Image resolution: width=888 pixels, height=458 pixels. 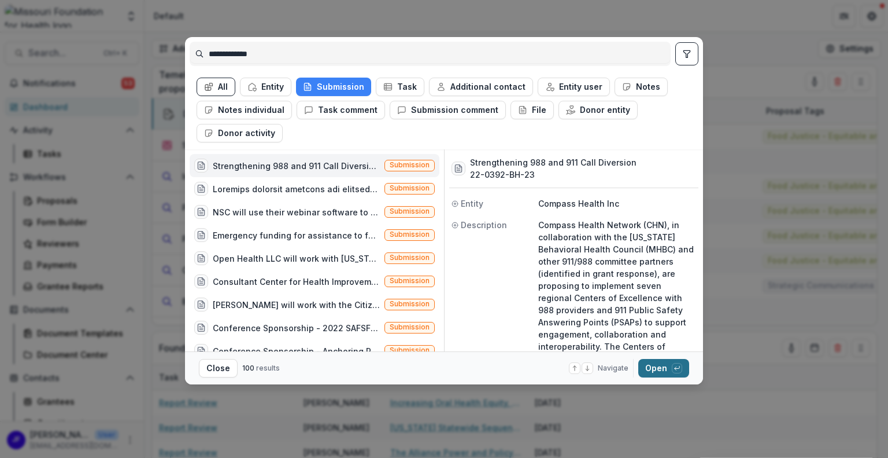 I want to click on div: Conference Sponsorship - Anchoring Race Equity and Advancing Health Justice (Virtual Conference [..., so click(x=296, y=351).